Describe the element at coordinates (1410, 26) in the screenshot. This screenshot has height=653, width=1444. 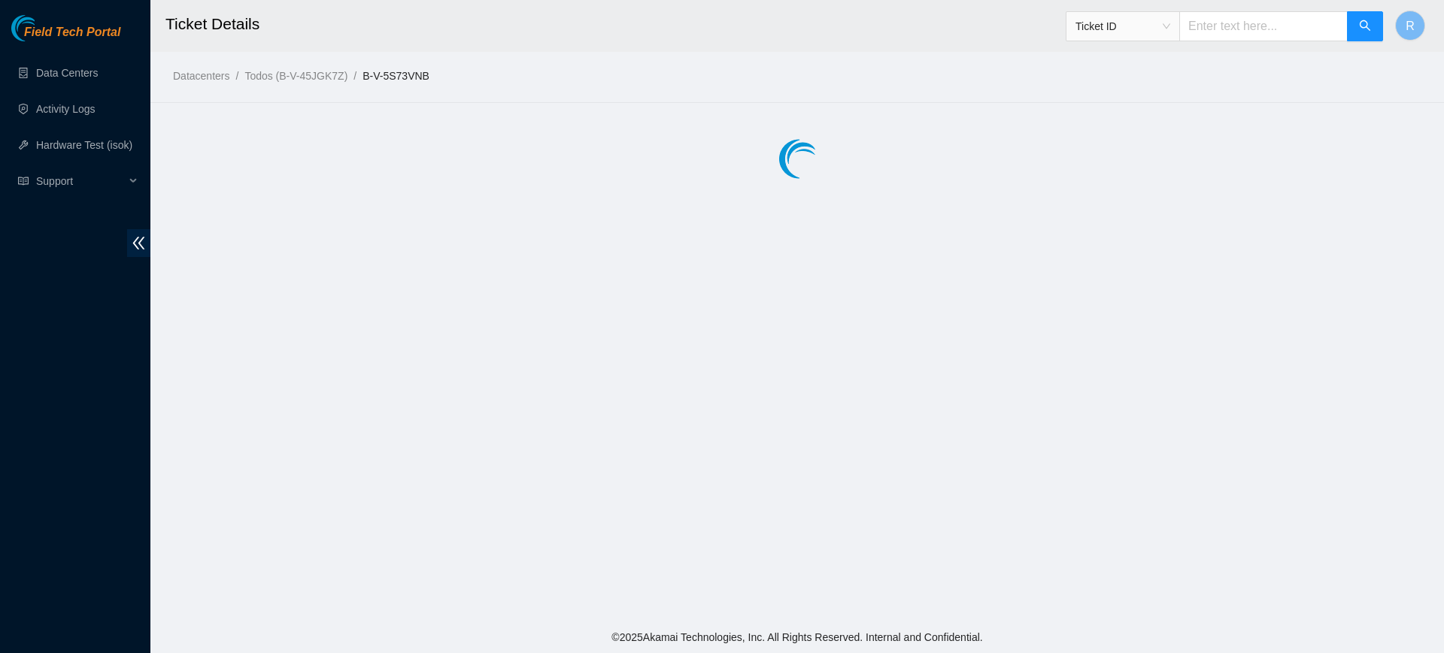
I see `span: R` at that location.